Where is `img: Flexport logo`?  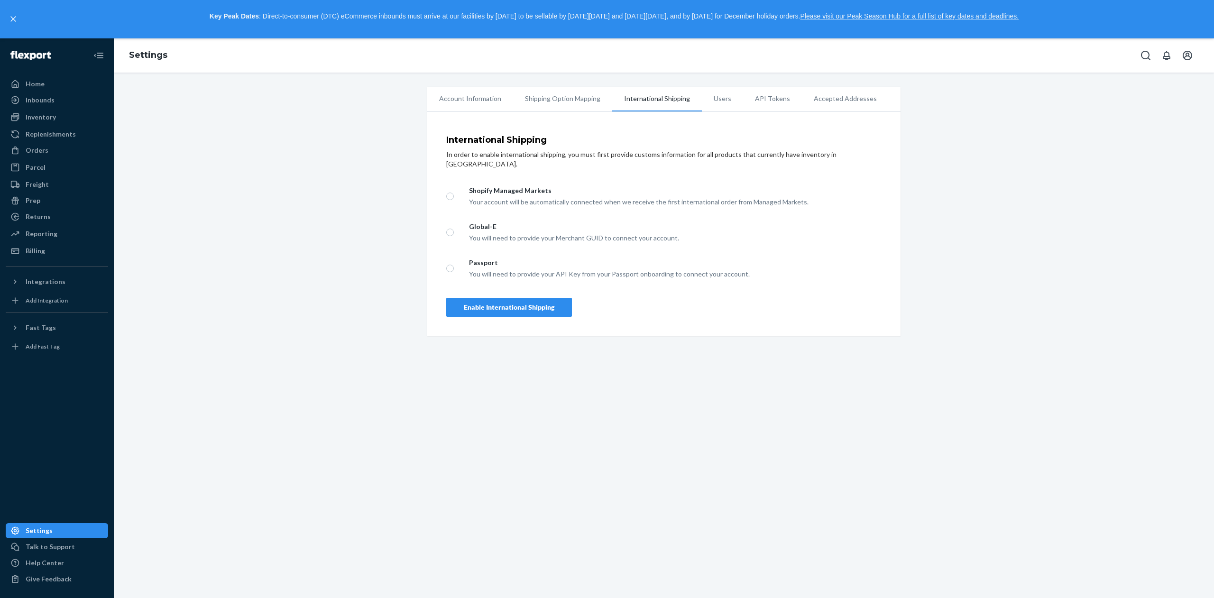
img: Flexport logo is located at coordinates (30, 55).